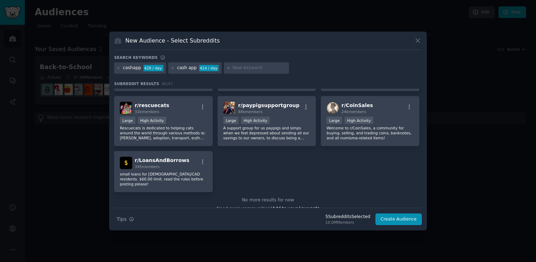 This screenshot has width=536, height=262. I want to click on h3: New Audience - Select Subreddits, so click(173, 40).